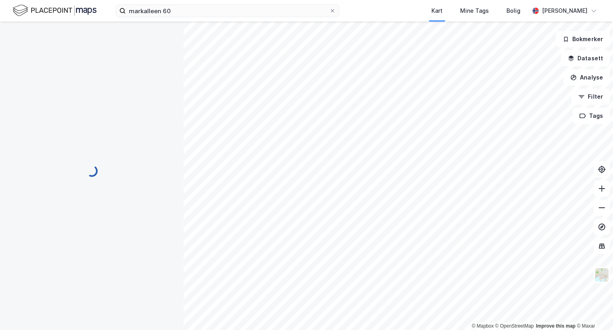 The image size is (613, 330). What do you see at coordinates (92, 171) in the screenshot?
I see `img: spinner.a6d8c91a73a9ac5275cf975e30b51cfb.svg` at bounding box center [92, 171].